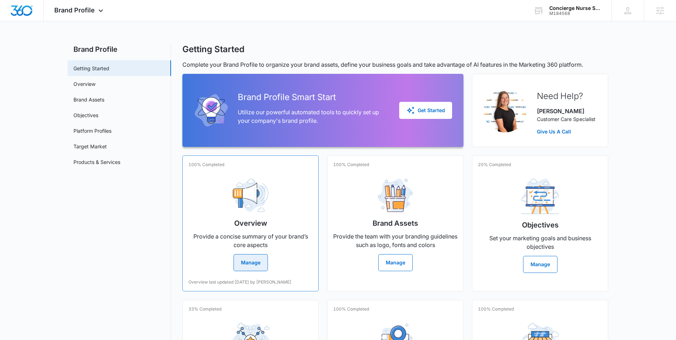 This screenshot has width=676, height=340. What do you see at coordinates (395, 223) in the screenshot?
I see `a: 100% CompletedBrand AssetsProvide the team with your branding guidelines such as logo, fonts and ...` at bounding box center [395, 223].